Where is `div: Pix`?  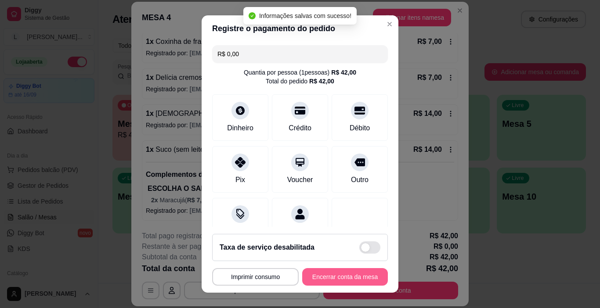
div: Pix is located at coordinates (240, 180).